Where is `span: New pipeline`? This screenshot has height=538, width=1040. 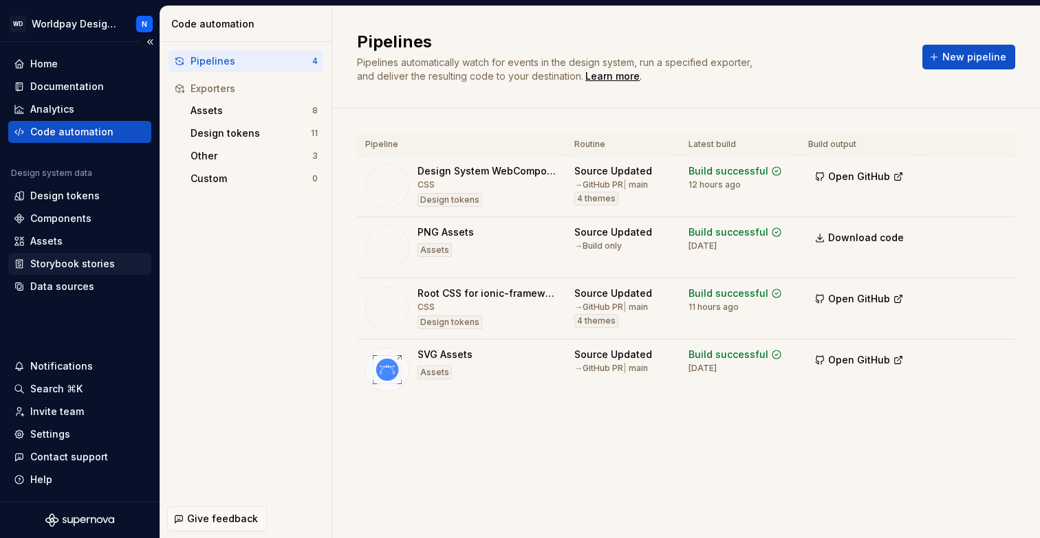
span: New pipeline is located at coordinates (974, 57).